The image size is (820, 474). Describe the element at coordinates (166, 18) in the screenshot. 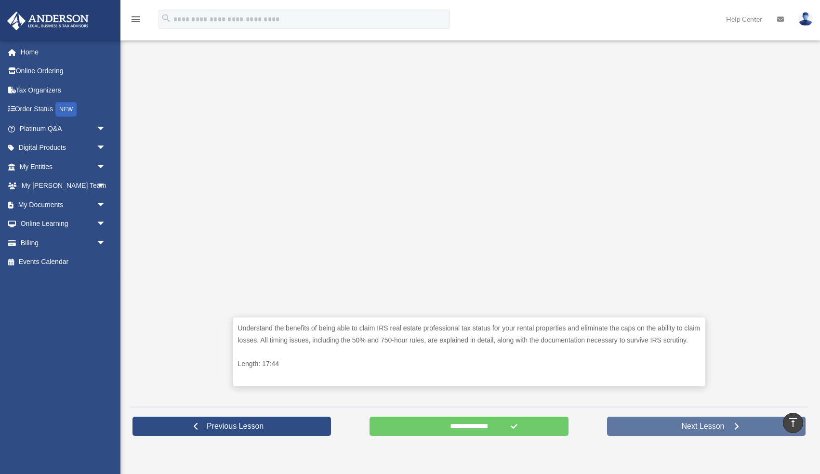

I see `i: search` at that location.